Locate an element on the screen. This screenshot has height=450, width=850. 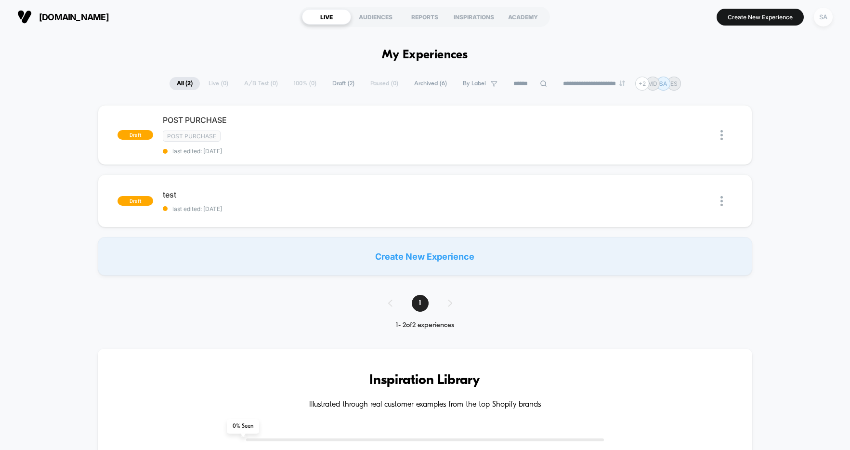
div: AUDIENCES is located at coordinates (376, 17).